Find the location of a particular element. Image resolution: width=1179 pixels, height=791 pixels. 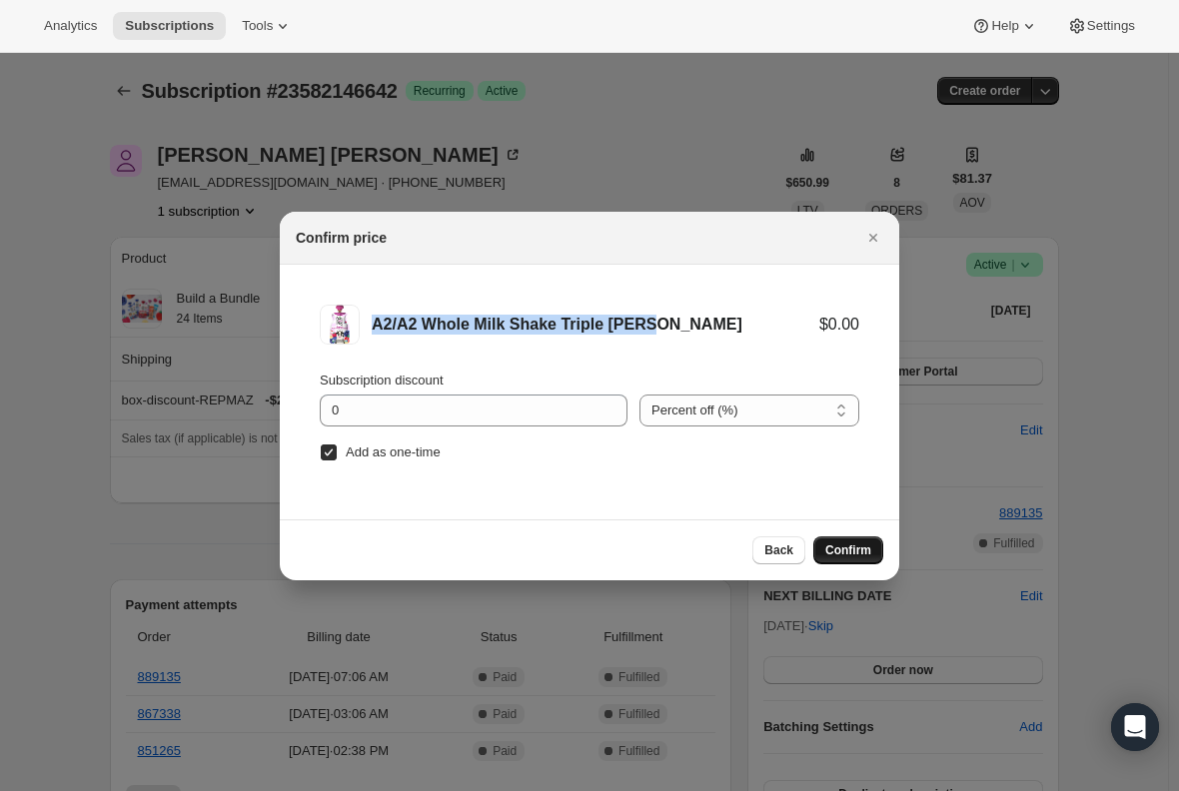

span: Tools is located at coordinates (257, 26).